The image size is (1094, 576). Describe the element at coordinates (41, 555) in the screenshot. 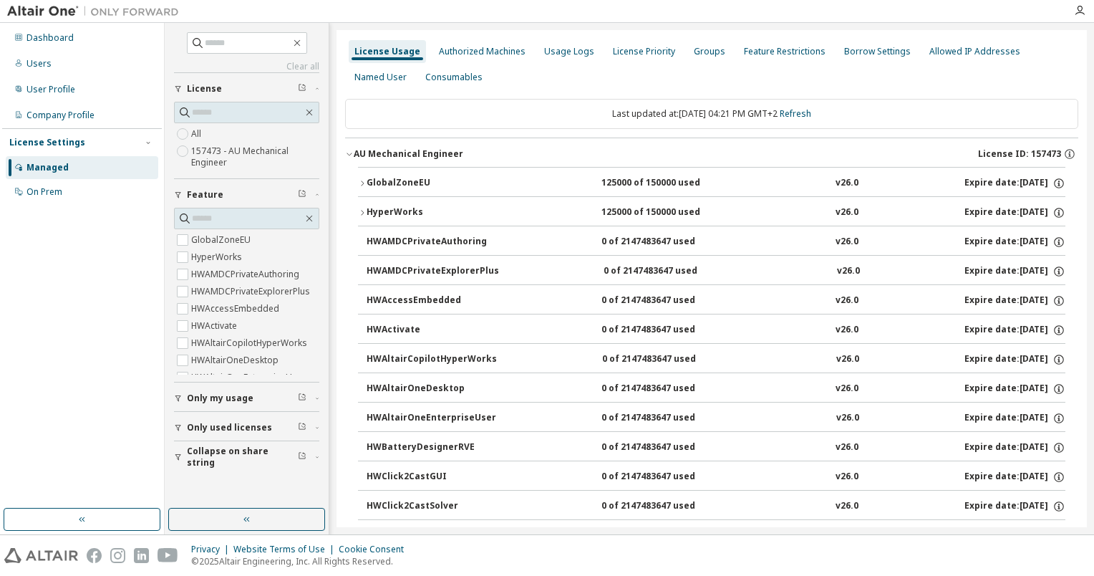

I see `img: altair_logo.svg` at that location.